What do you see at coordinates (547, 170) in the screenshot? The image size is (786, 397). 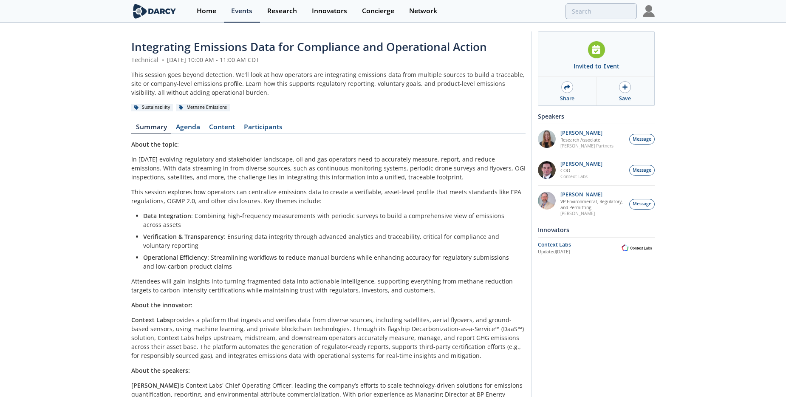 I see `img: 501ea5c4-0272-445a-a9c3-1e215b6764fd` at bounding box center [547, 170].